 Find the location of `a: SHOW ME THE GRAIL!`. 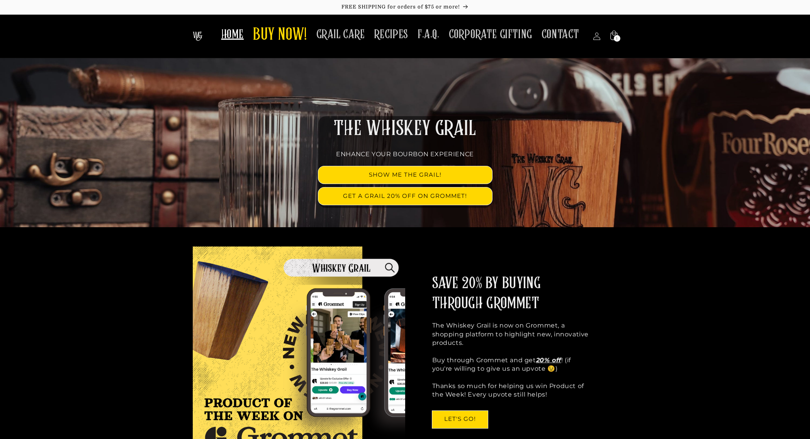

a: SHOW ME THE GRAIL! is located at coordinates (405, 175).